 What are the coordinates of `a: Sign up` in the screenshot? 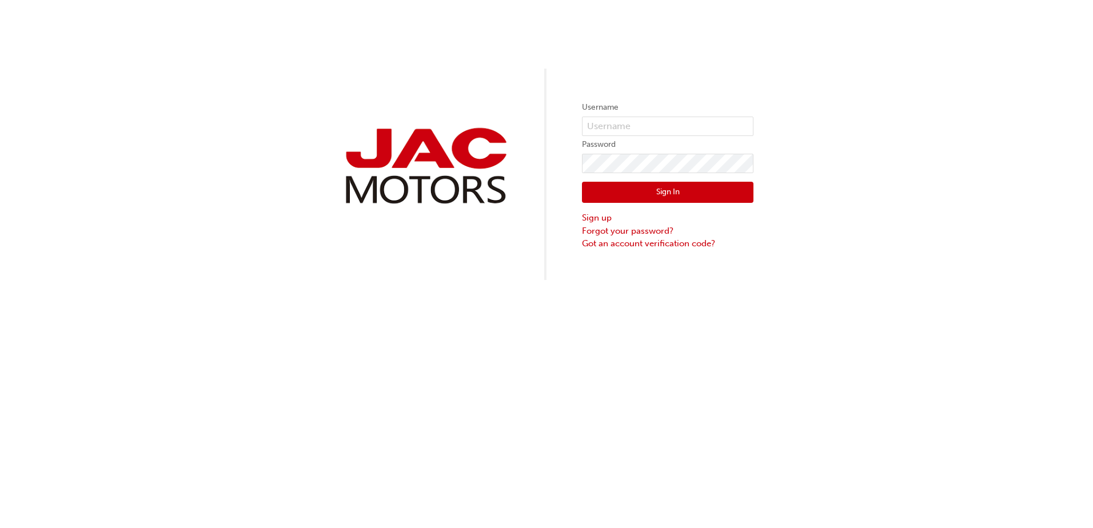 It's located at (668, 218).